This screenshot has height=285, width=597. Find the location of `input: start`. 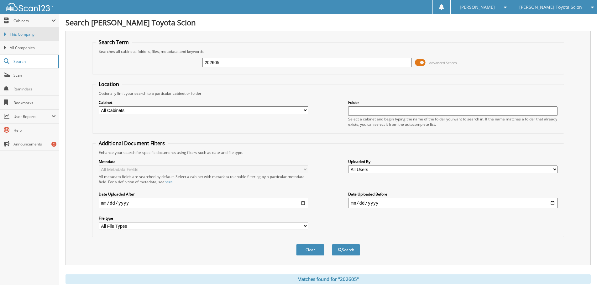

input: start is located at coordinates (203, 203).